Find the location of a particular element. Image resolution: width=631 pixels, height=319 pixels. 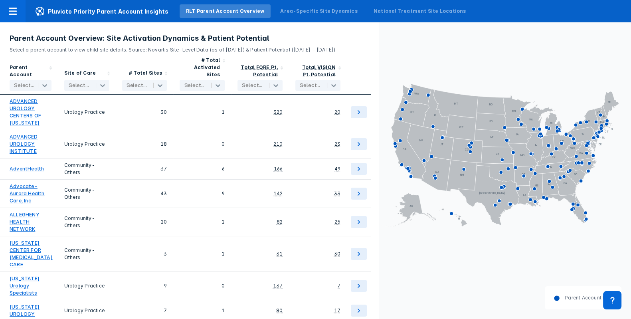

div: RLT Parent Account Overview is located at coordinates (225, 11).